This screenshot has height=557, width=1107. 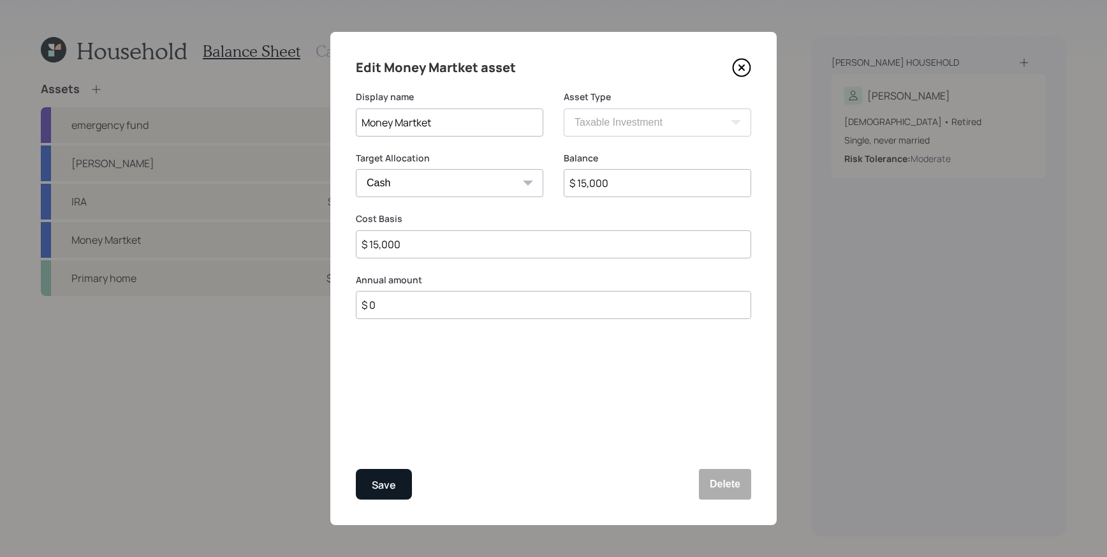 What do you see at coordinates (384, 484) in the screenshot?
I see `button: Save` at bounding box center [384, 484].